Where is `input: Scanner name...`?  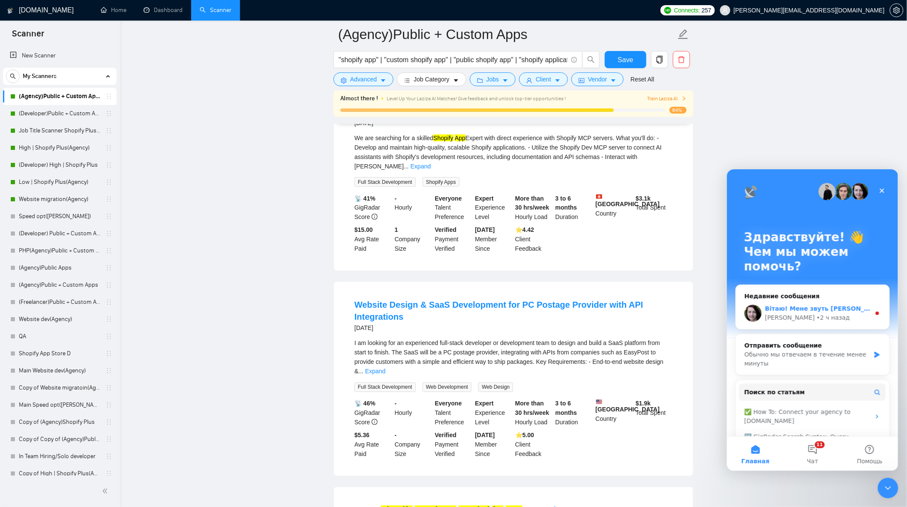 input: Scanner name... is located at coordinates (507, 34).